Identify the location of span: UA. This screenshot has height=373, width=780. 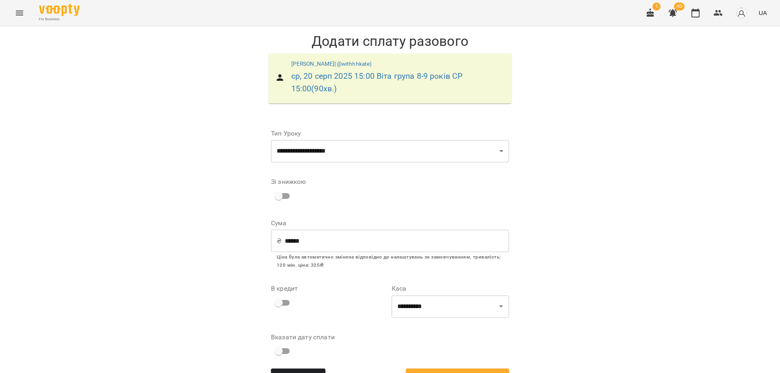
(762, 13).